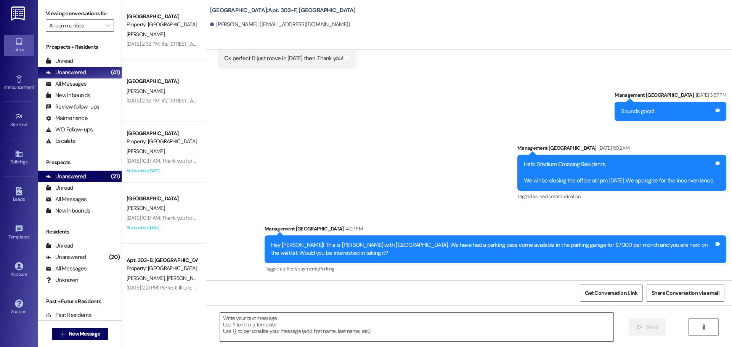 This screenshot has width=732, height=347. What do you see at coordinates (19, 270) in the screenshot?
I see `a: Account` at bounding box center [19, 270].